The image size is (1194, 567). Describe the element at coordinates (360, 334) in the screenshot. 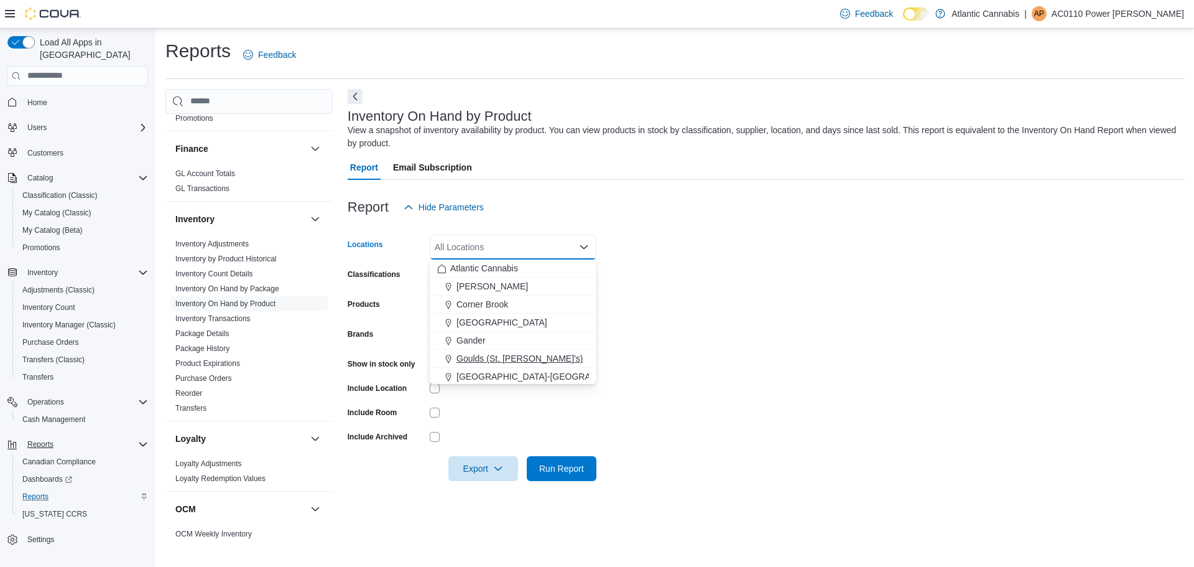

I see `label: Brands` at that location.